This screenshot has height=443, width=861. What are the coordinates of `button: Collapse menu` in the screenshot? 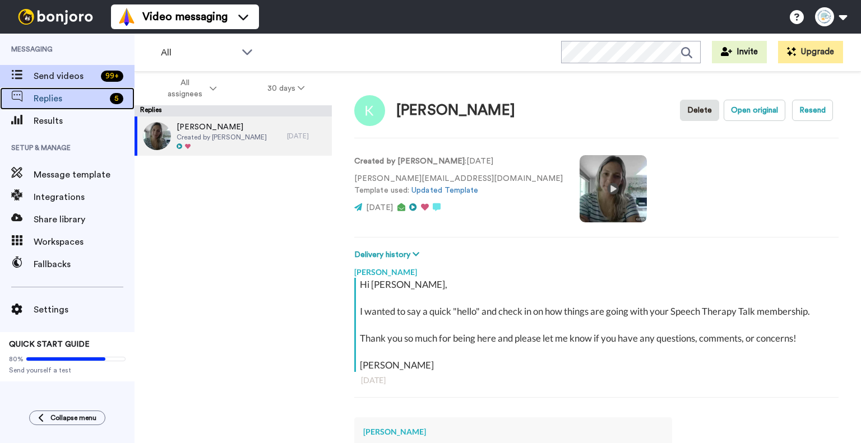 It's located at (67, 418).